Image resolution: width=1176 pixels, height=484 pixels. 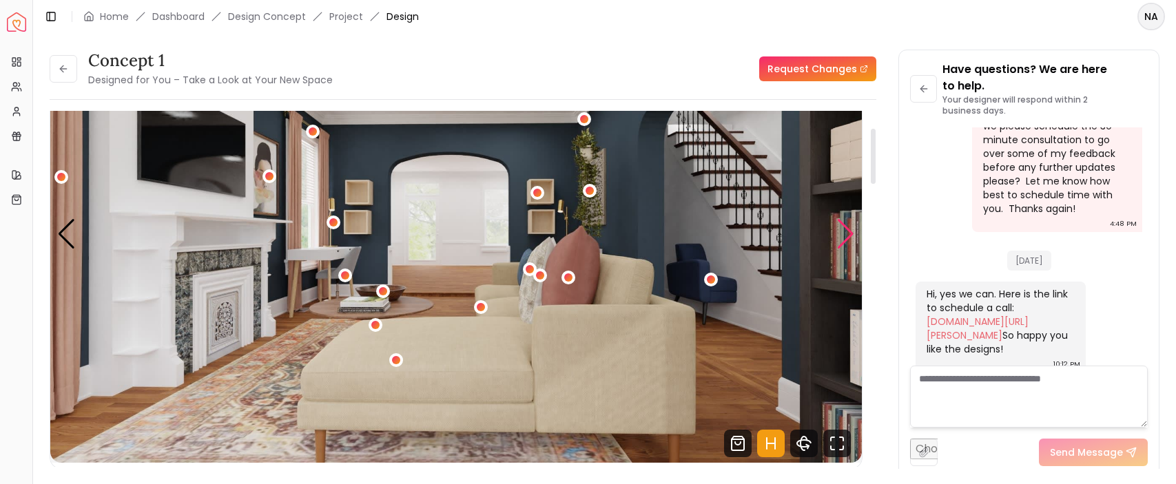 What do you see at coordinates (1045, 78) in the screenshot?
I see `p: Have questions? We are here to help.` at bounding box center [1045, 78].